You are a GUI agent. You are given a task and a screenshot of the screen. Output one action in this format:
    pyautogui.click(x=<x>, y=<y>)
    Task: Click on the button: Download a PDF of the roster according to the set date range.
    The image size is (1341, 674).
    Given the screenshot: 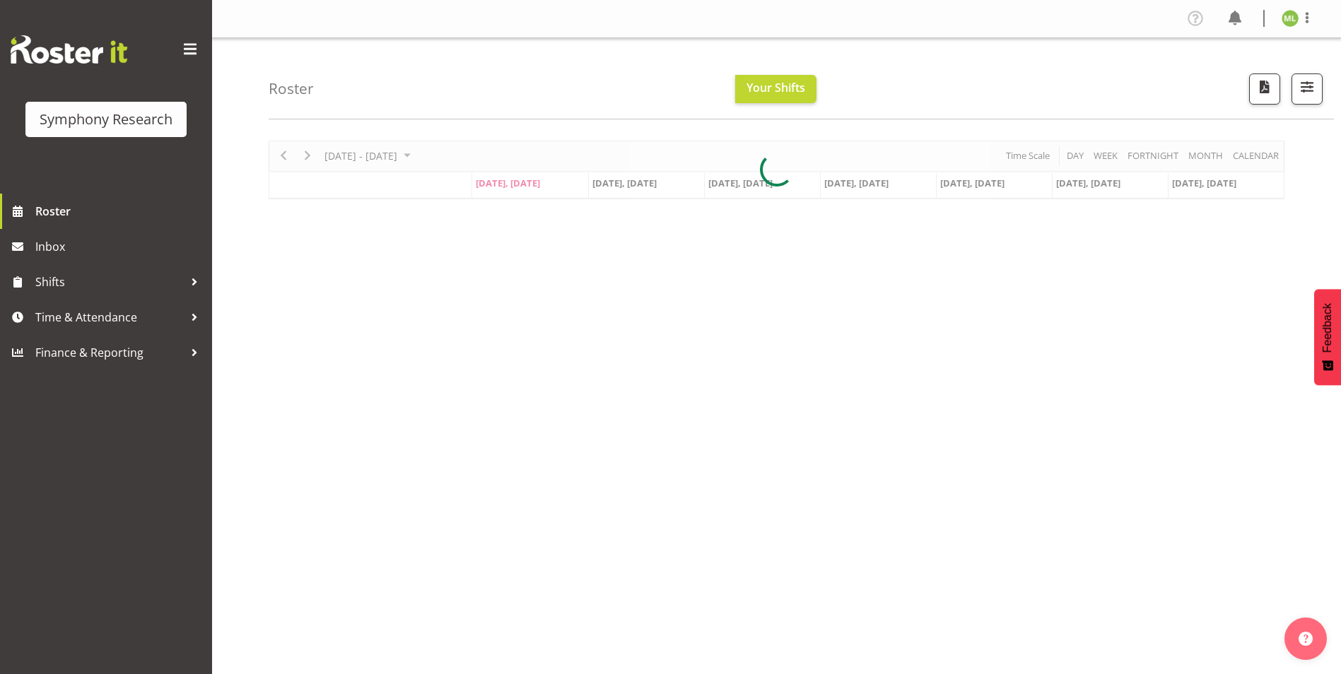 What is the action you would take?
    pyautogui.click(x=1265, y=89)
    